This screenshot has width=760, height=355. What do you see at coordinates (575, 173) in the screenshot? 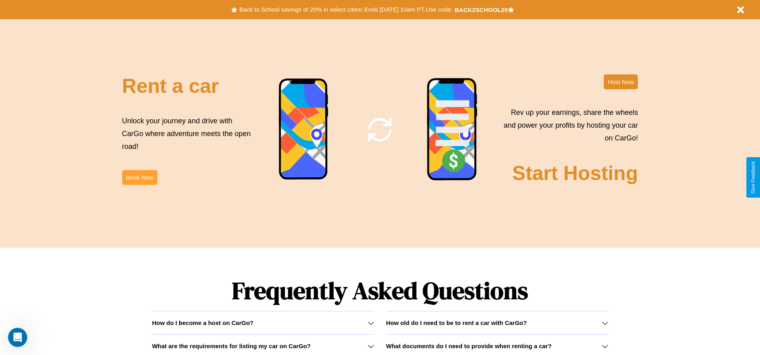
I see `h2: Start Hosting` at bounding box center [575, 173].